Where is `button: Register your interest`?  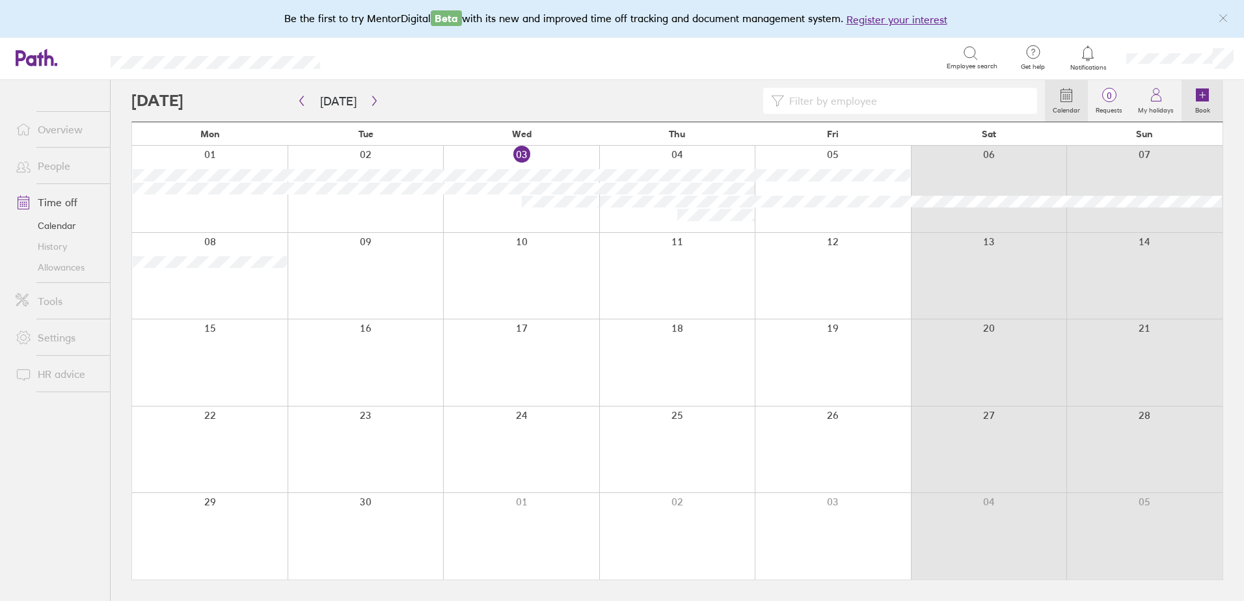 button: Register your interest is located at coordinates (896, 20).